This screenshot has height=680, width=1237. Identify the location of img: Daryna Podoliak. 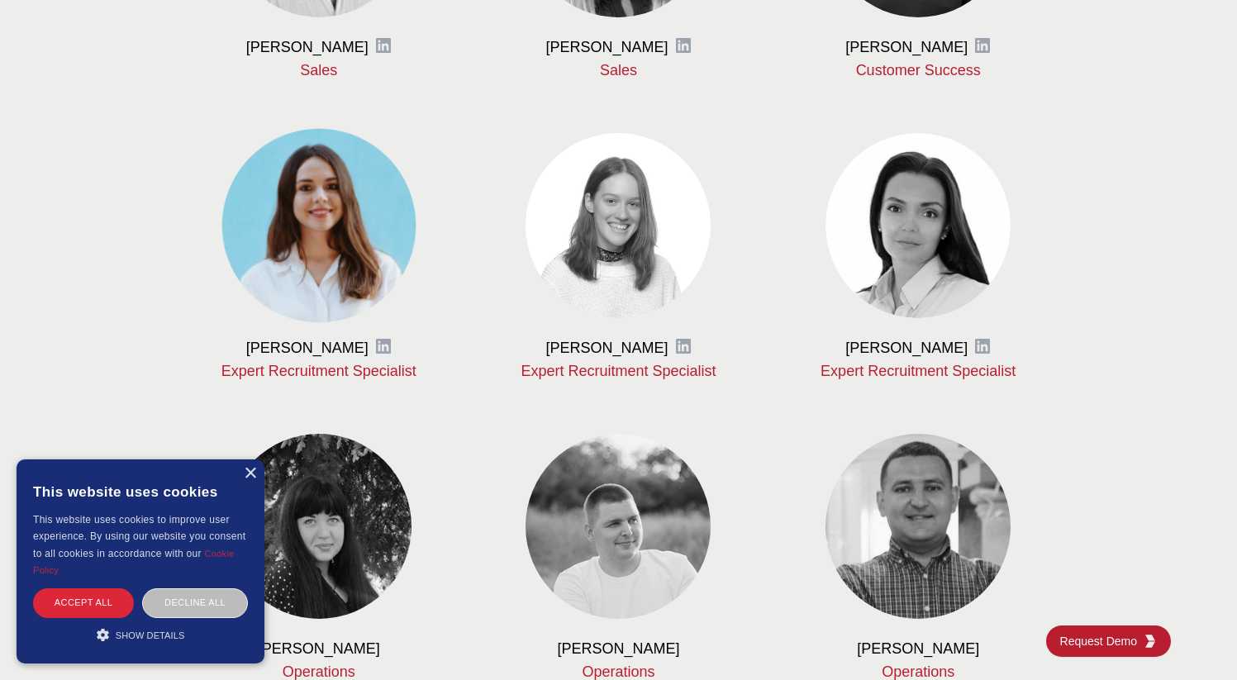
(618, 226).